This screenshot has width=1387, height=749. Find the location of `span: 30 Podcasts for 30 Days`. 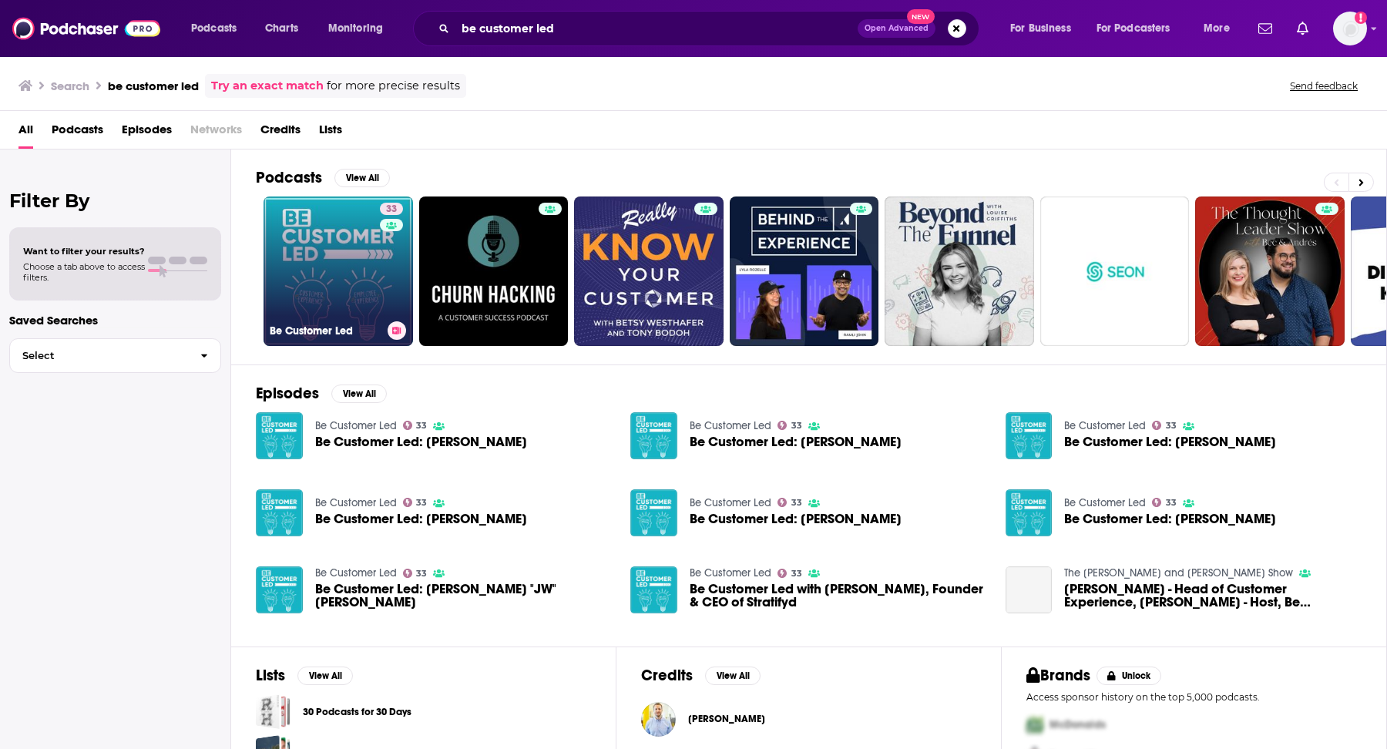

span: 30 Podcasts for 30 Days is located at coordinates (273, 711).